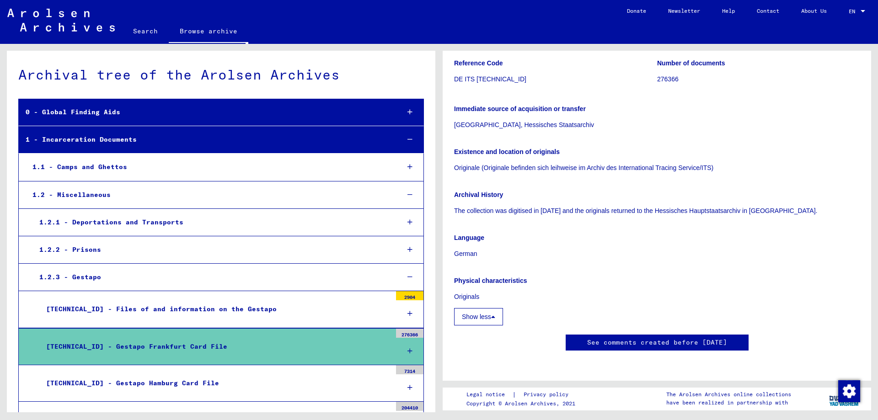 Image resolution: width=878 pixels, height=420 pixels. What do you see at coordinates (410, 296) in the screenshot?
I see `div: 2904` at bounding box center [410, 296].